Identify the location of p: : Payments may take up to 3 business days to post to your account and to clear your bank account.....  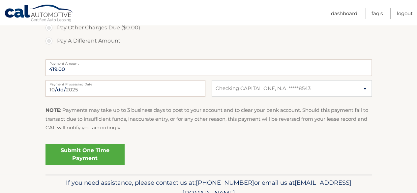
(209, 119).